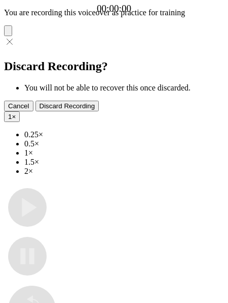  I want to click on p: You are recording this voiceover as practice for training, so click(114, 13).